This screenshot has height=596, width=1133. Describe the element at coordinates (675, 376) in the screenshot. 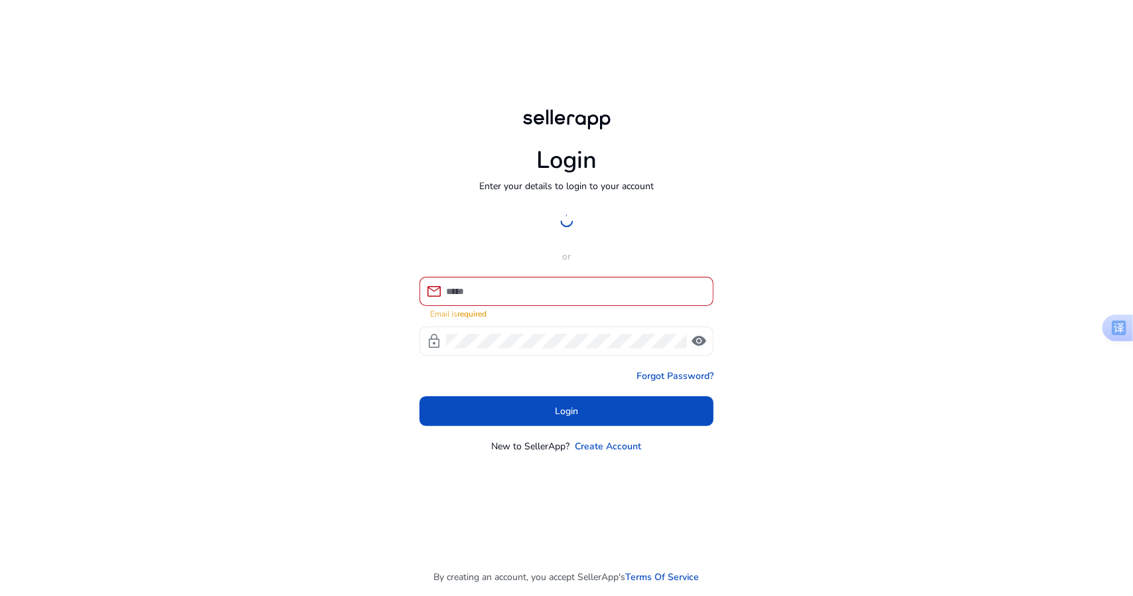

I see `a: Forgot Password?` at that location.